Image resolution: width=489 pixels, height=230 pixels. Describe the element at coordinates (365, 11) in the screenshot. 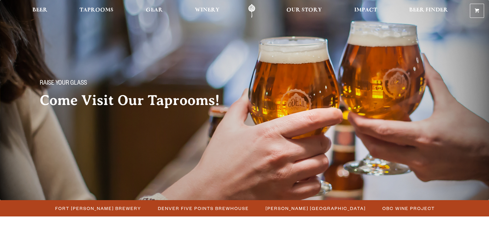

I see `a: Impact` at that location.